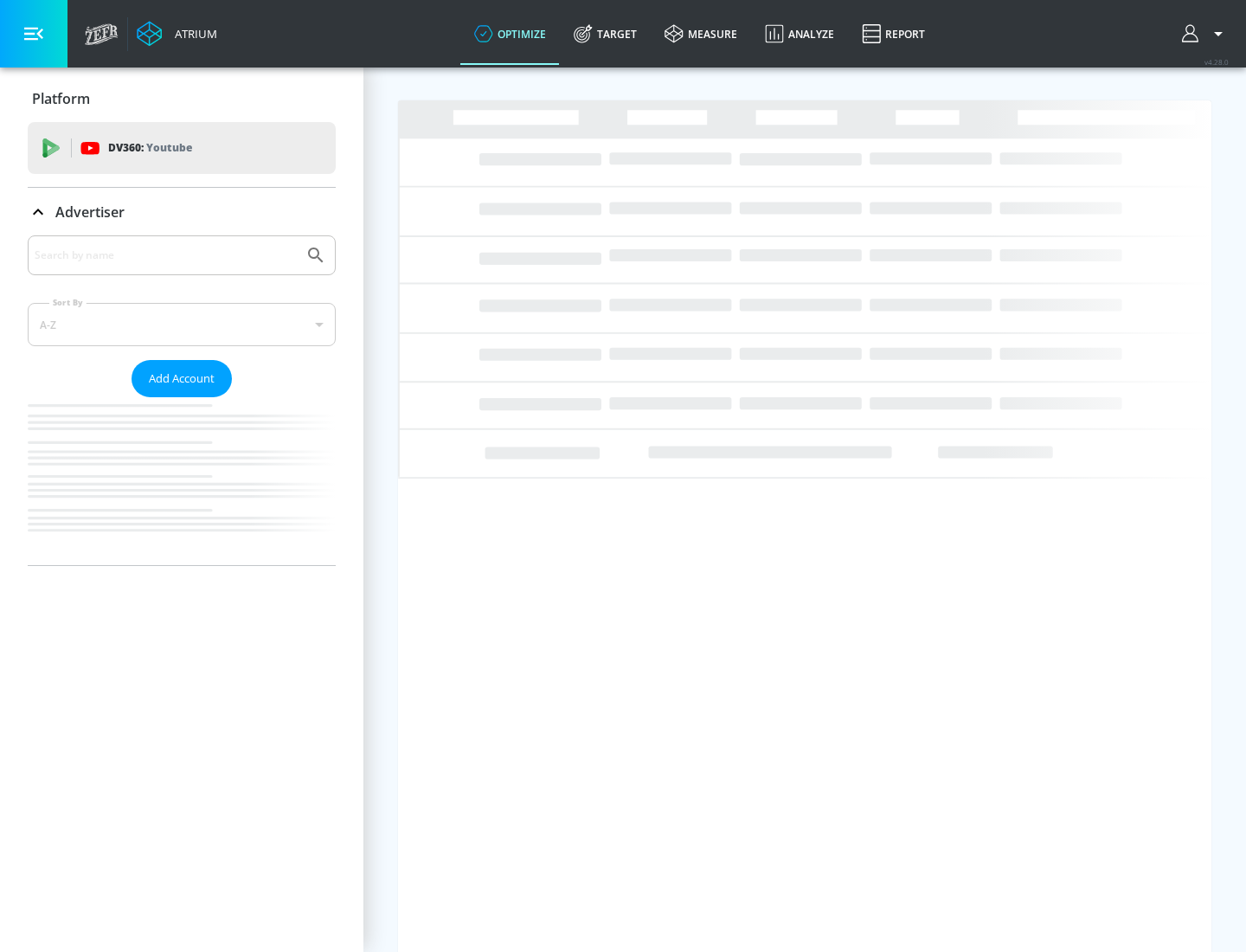 The height and width of the screenshot is (952, 1246). What do you see at coordinates (149, 147) in the screenshot?
I see `p: DV360:` at bounding box center [149, 147].